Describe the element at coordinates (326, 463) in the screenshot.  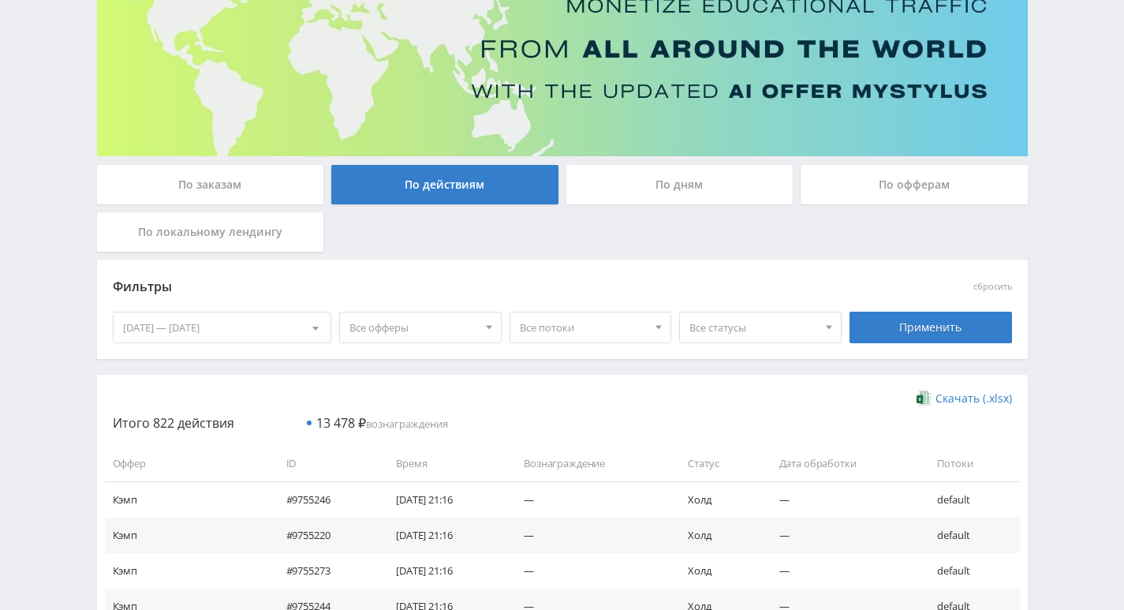
I see `td: ID` at that location.